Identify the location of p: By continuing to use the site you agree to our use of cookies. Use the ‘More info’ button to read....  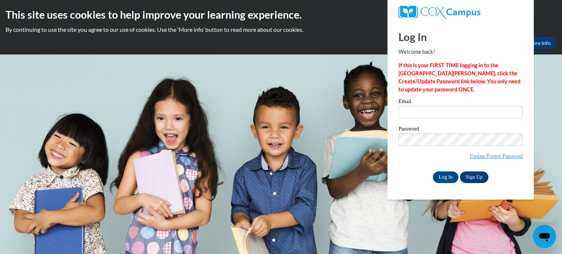
(281, 30).